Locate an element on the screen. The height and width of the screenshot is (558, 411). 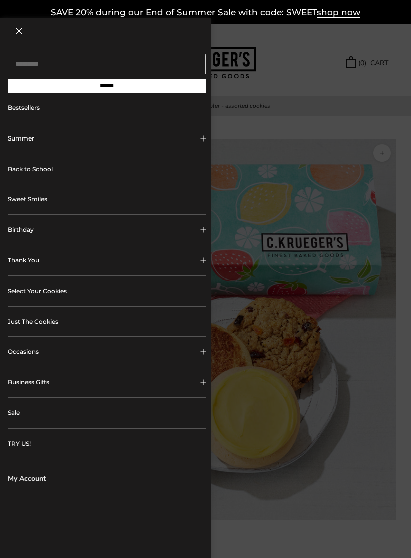
a: Sweet Smiles is located at coordinates (107, 199).